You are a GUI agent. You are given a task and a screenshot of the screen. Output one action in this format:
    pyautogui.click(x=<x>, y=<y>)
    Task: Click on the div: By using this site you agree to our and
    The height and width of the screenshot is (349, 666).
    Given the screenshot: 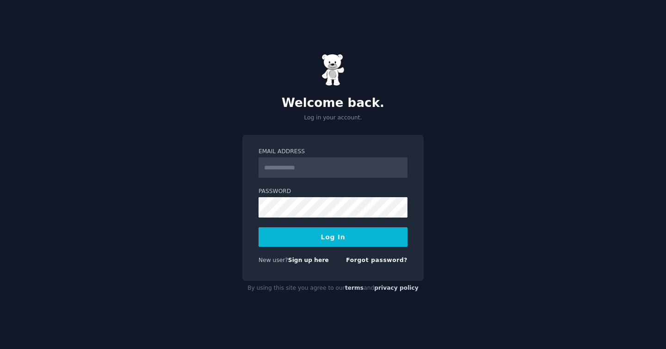 What is the action you would take?
    pyautogui.click(x=333, y=288)
    